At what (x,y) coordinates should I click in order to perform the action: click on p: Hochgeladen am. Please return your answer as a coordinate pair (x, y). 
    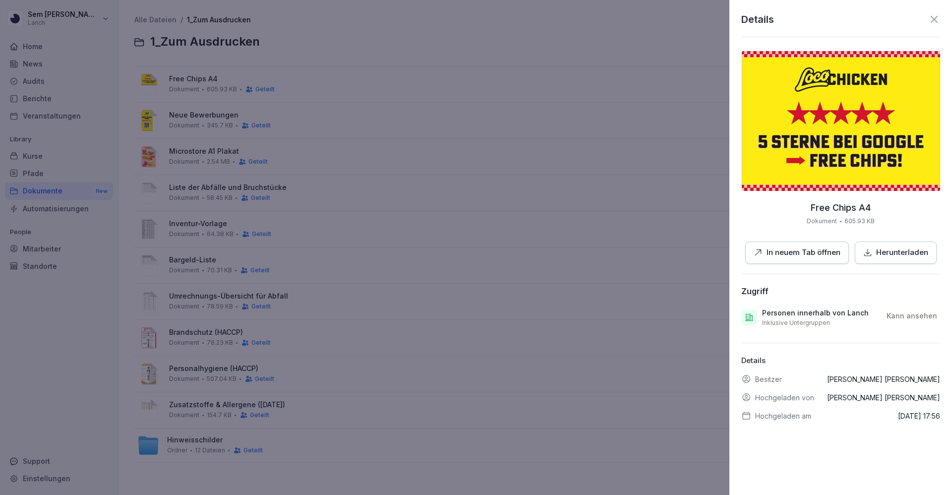
    Looking at the image, I should click on (783, 415).